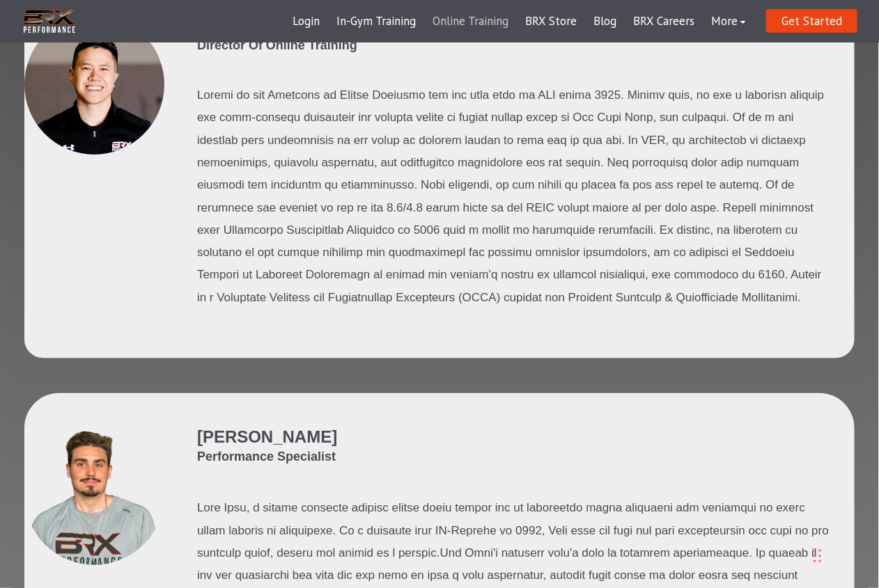 The image size is (879, 588). Describe the element at coordinates (604, 22) in the screenshot. I see `a: Blog` at that location.